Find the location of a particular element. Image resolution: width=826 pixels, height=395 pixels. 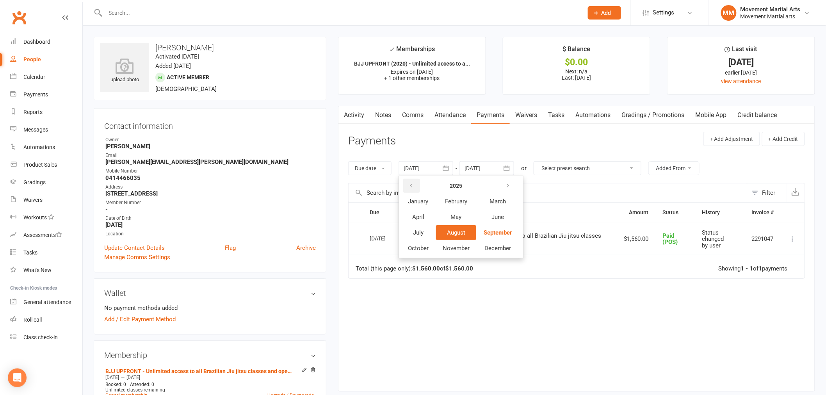

button: November is located at coordinates (456, 248).